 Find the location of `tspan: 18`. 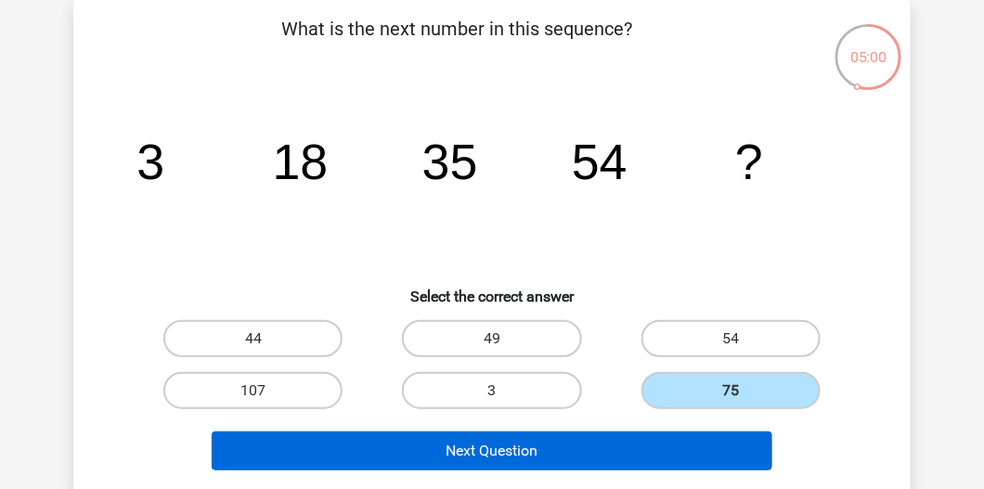

tspan: 18 is located at coordinates (301, 162).